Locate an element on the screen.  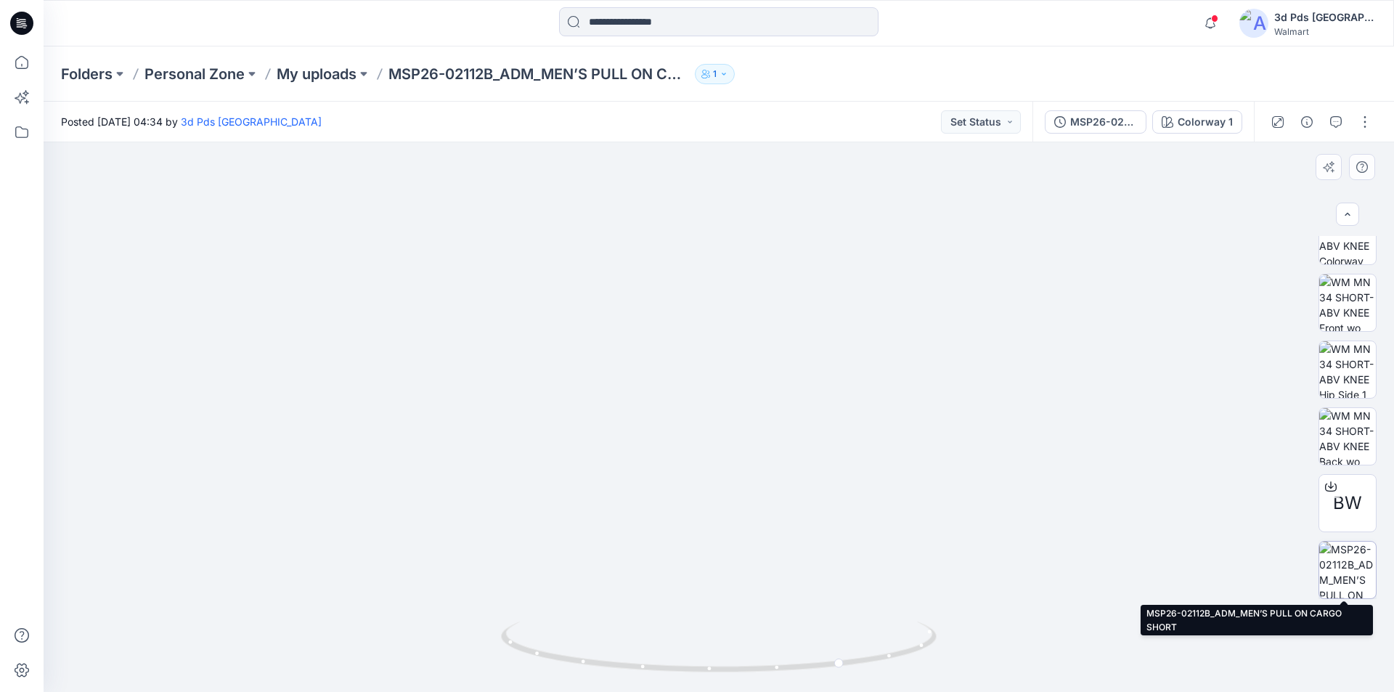
button: Details is located at coordinates (1307, 122).